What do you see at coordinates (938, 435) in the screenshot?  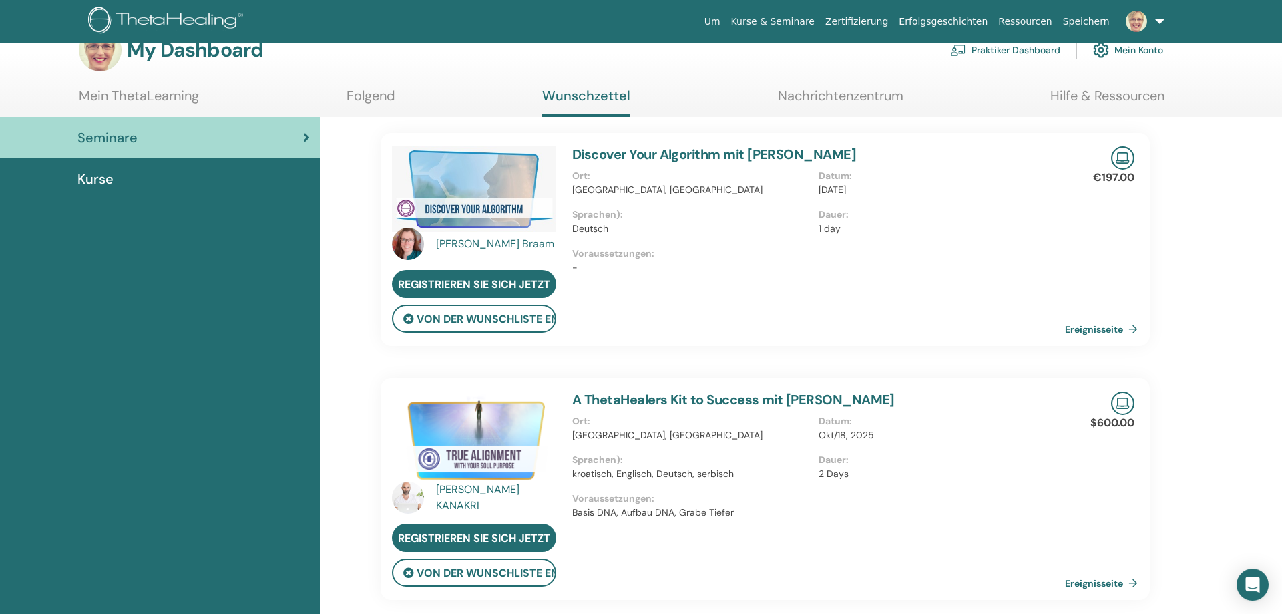 I see `p: Okt/18, 2025` at bounding box center [938, 435].